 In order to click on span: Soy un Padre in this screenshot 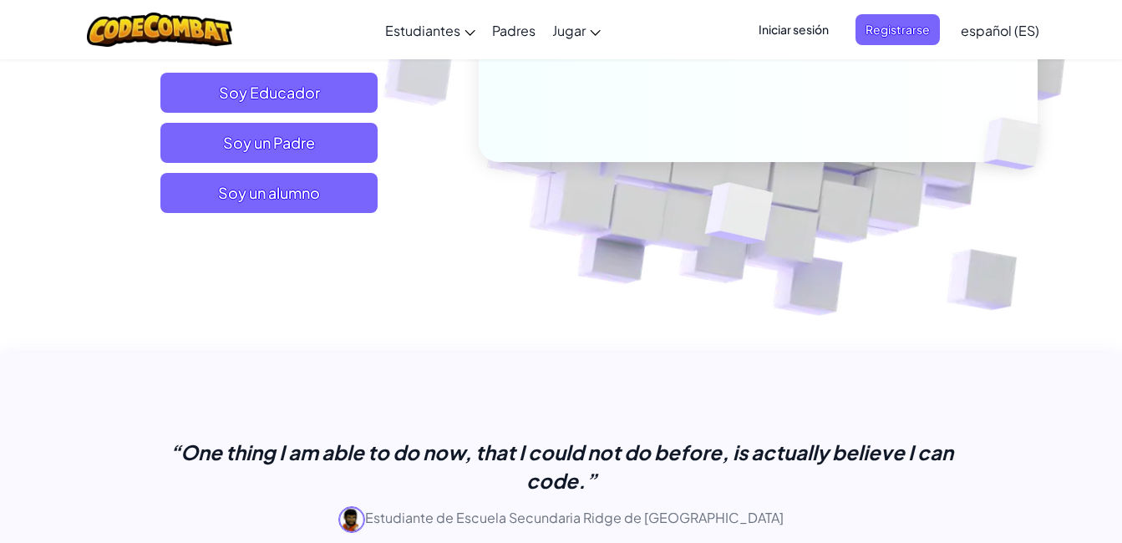, I will do `click(269, 143)`.